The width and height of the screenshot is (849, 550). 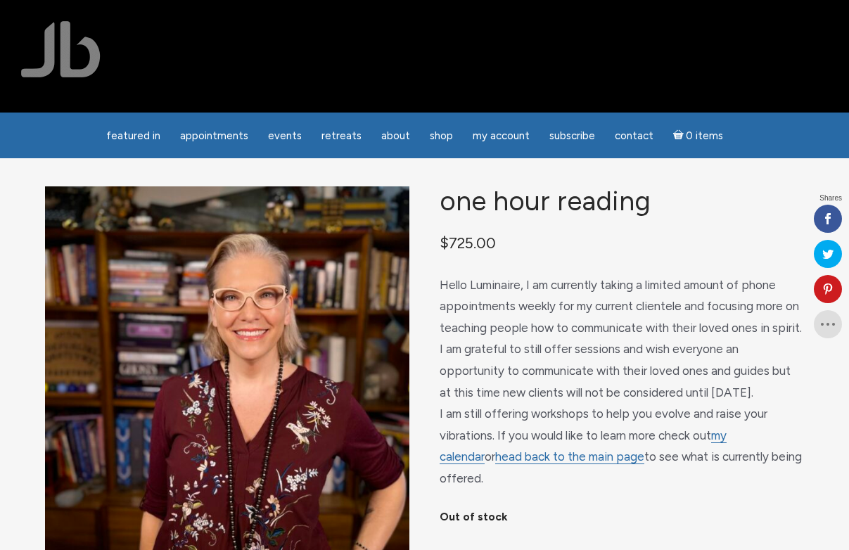 I want to click on span: featured in, so click(x=133, y=136).